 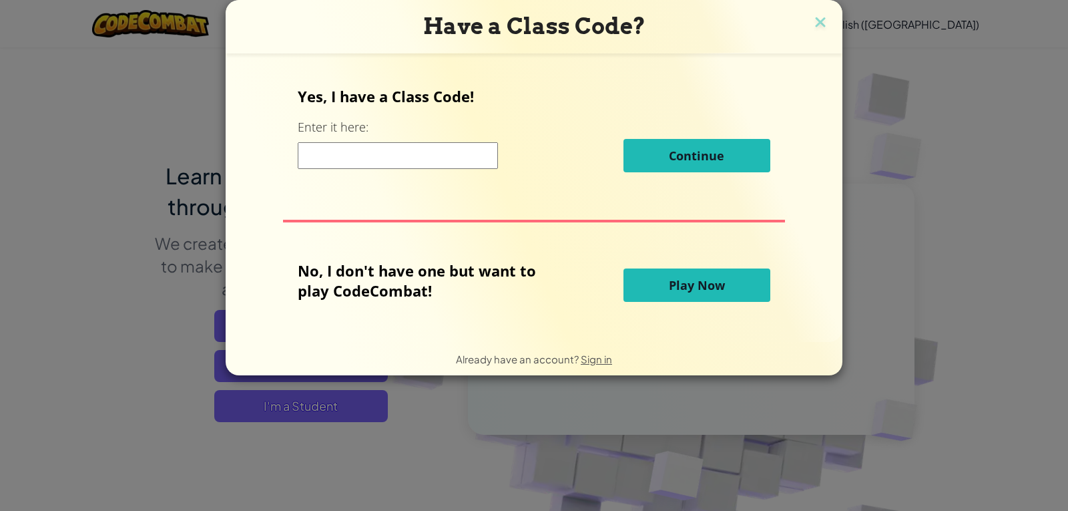 I want to click on button: Play Now, so click(x=697, y=285).